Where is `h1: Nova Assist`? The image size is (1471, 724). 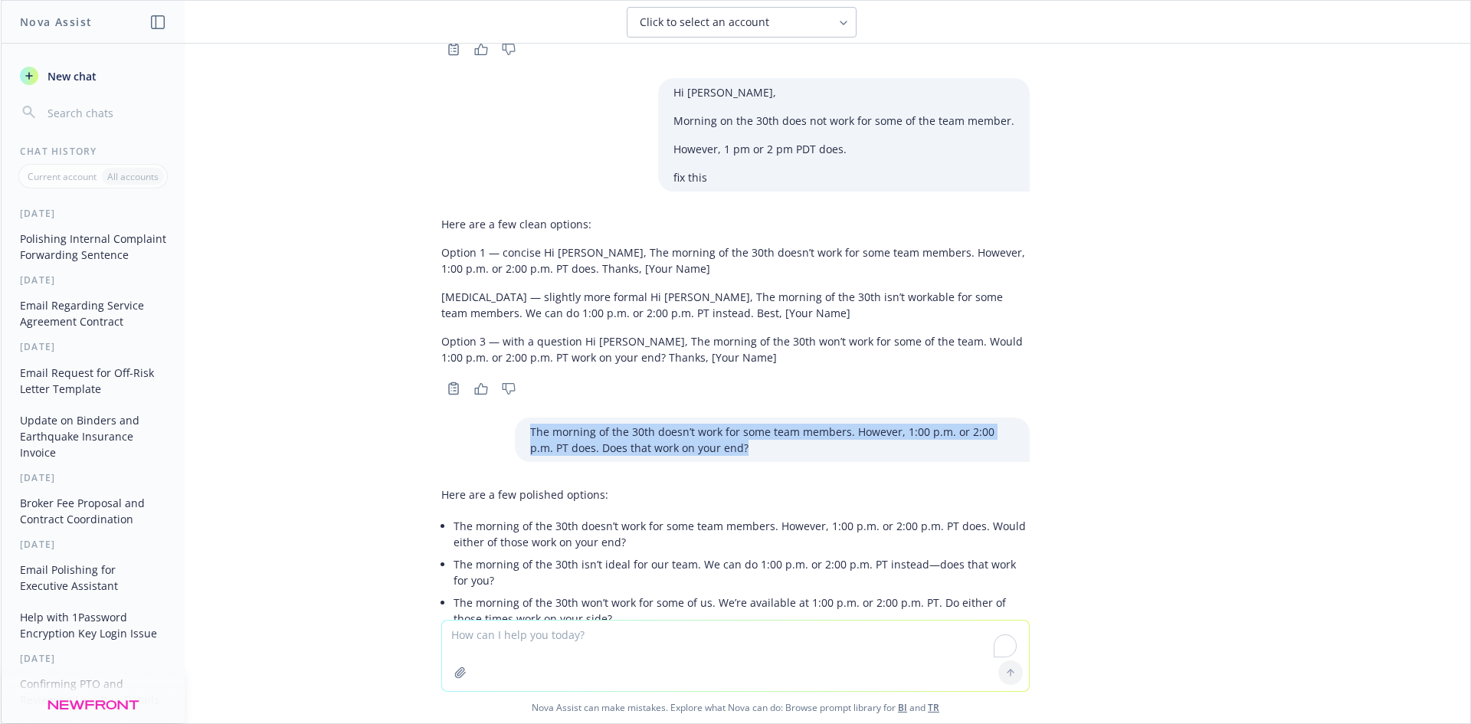
h1: Nova Assist is located at coordinates (56, 21).